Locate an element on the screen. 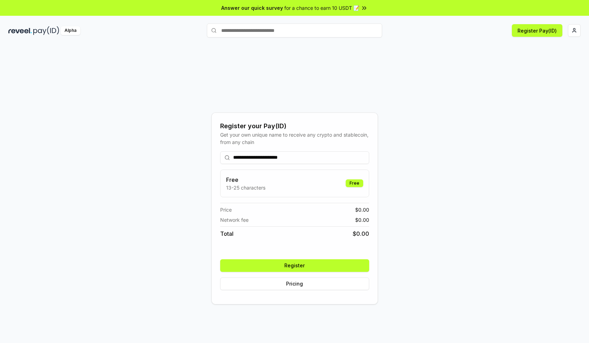  button: Register is located at coordinates (294, 266).